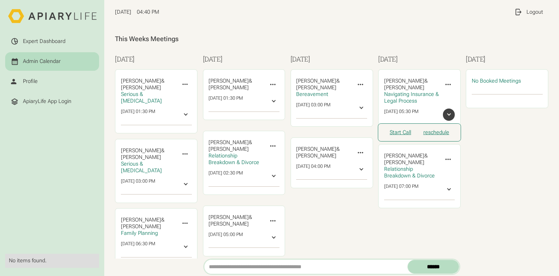 Image resolution: width=559 pixels, height=276 pixels. What do you see at coordinates (412, 97) in the screenshot?
I see `span: Navigating Insurance & Legal Process` at bounding box center [412, 97].